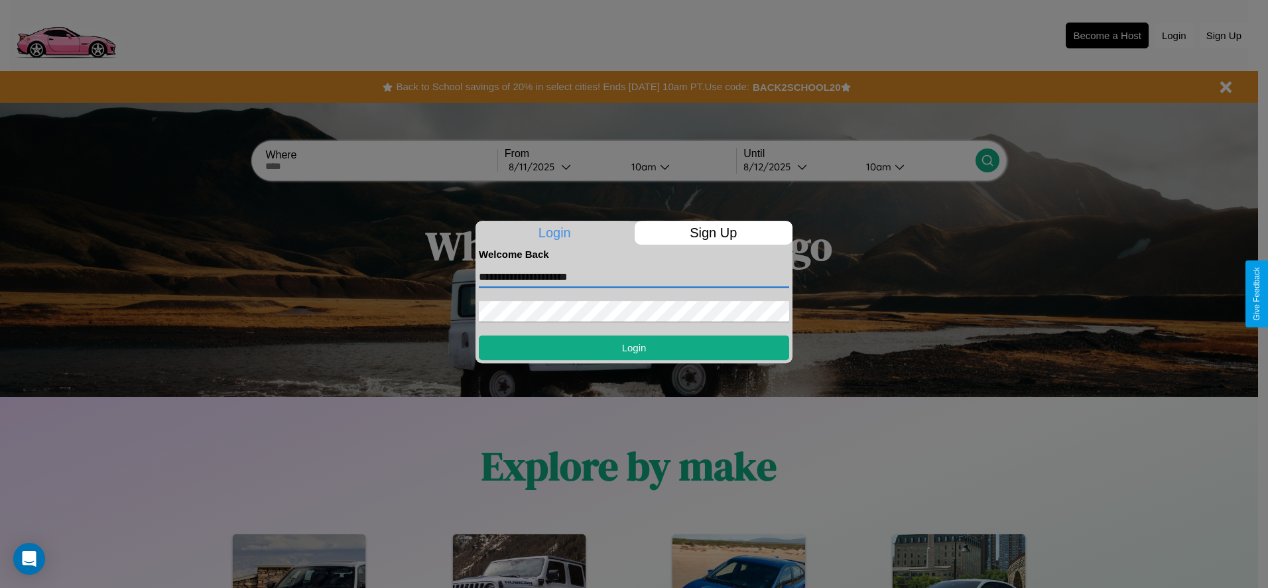 This screenshot has height=588, width=1268. I want to click on p: Login, so click(555, 233).